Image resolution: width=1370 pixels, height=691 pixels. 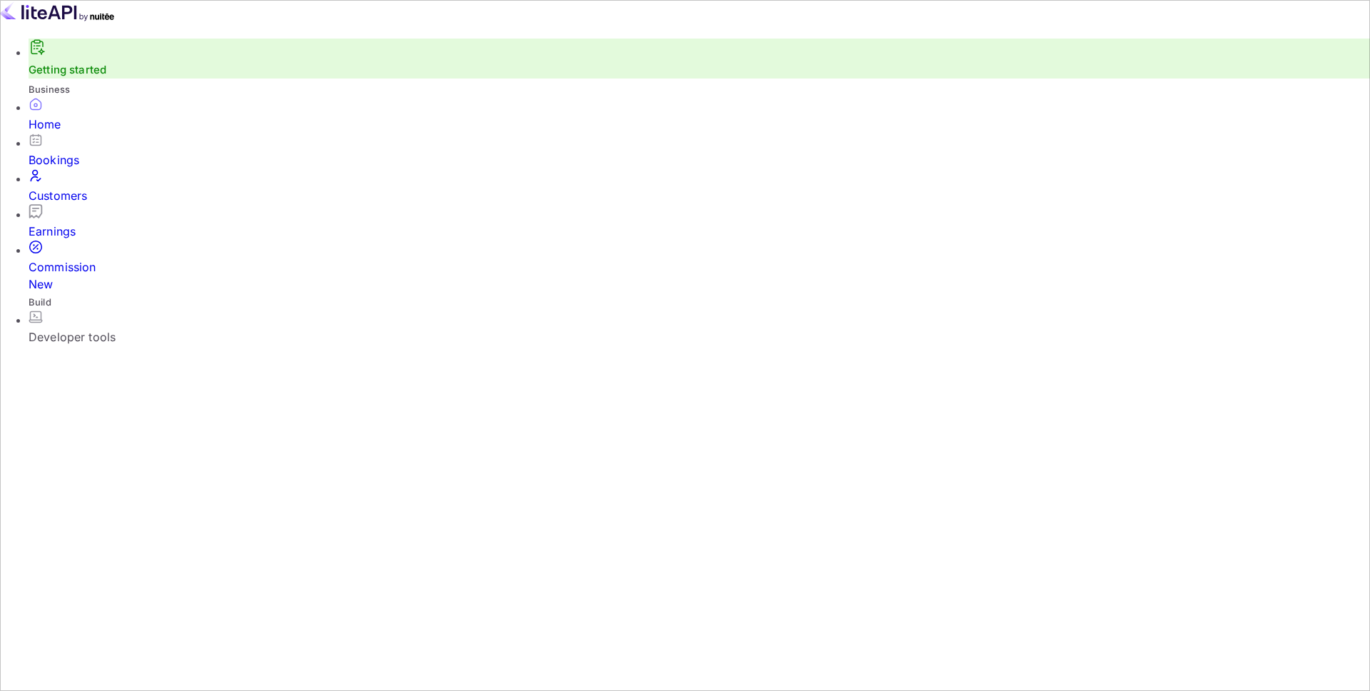 What do you see at coordinates (699, 266) in the screenshot?
I see `a: CommissionNew` at bounding box center [699, 266].